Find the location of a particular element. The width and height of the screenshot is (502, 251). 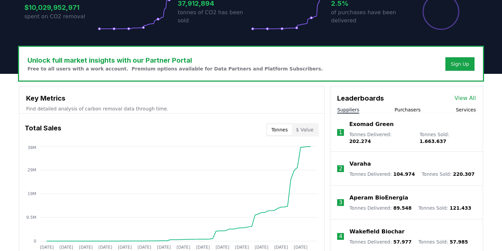

a: Exomad Green is located at coordinates (371, 124).